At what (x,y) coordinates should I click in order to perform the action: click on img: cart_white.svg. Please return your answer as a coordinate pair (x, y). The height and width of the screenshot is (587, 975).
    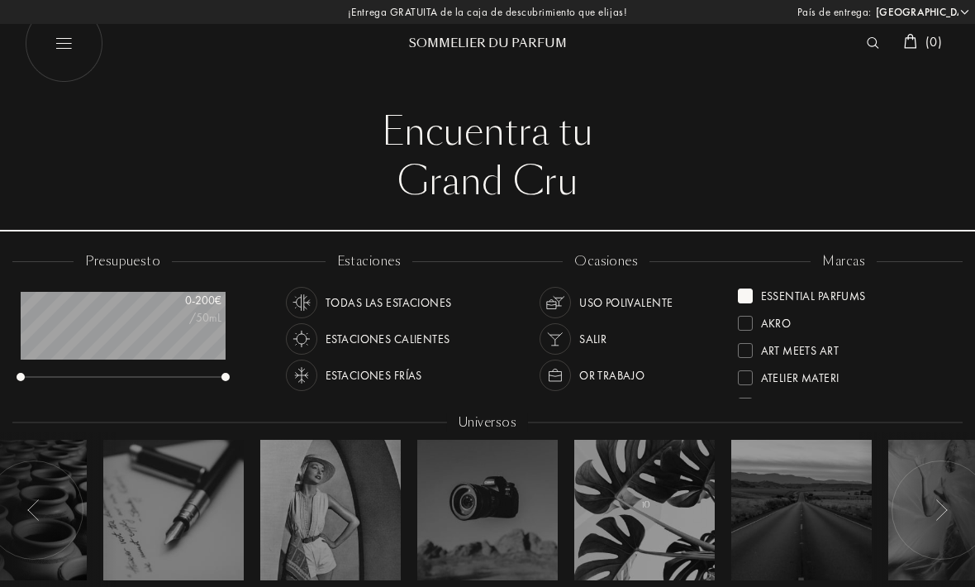
    Looking at the image, I should click on (910, 41).